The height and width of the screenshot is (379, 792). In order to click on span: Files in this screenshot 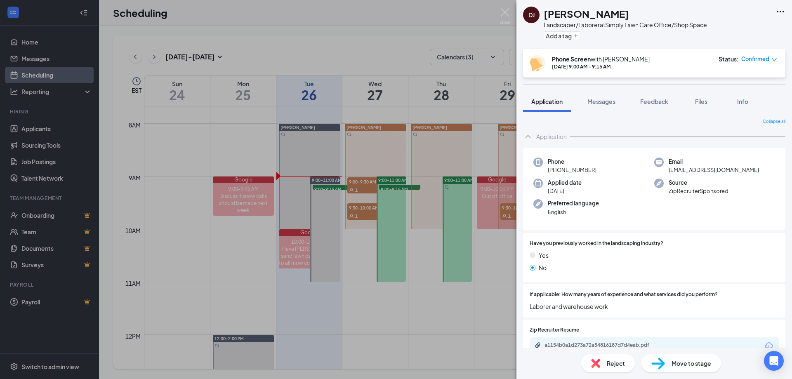, I will do `click(701, 101)`.